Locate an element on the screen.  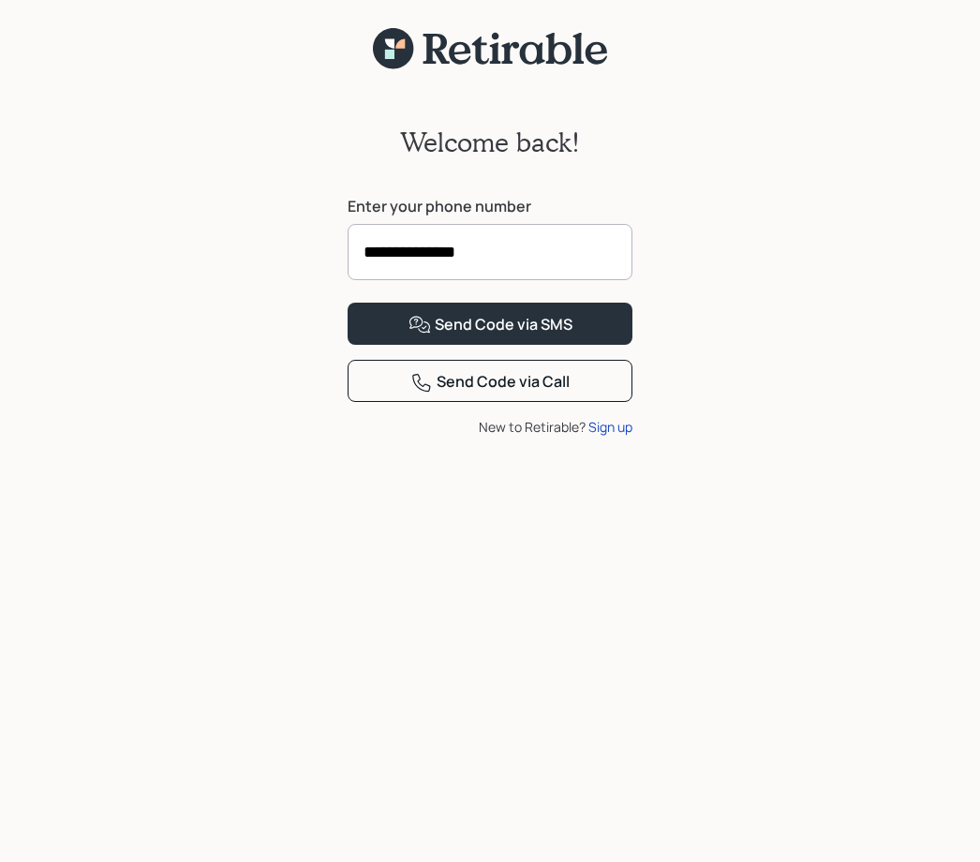
button: Send Code via Call is located at coordinates (490, 381).